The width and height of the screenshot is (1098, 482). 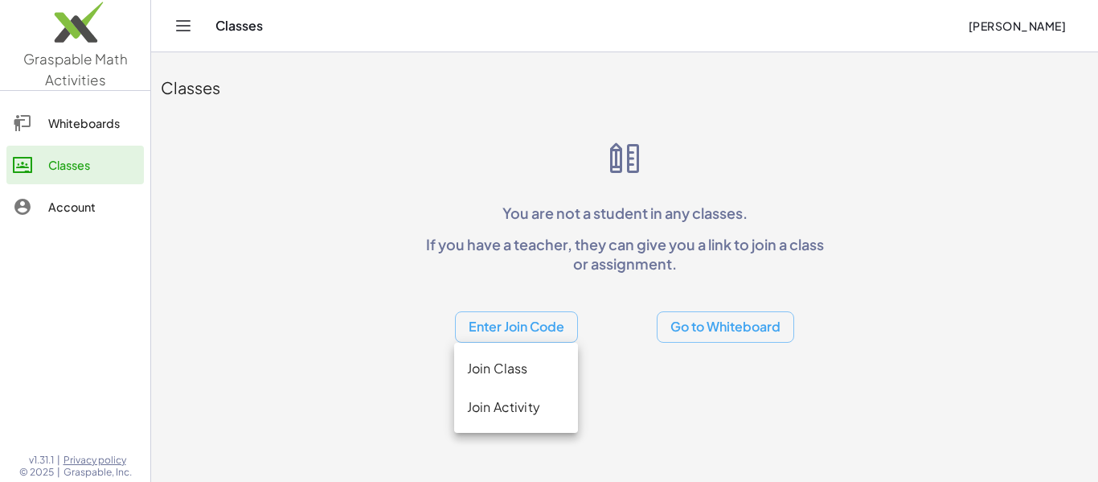 What do you see at coordinates (41, 460) in the screenshot?
I see `span: v1.31.1` at bounding box center [41, 460].